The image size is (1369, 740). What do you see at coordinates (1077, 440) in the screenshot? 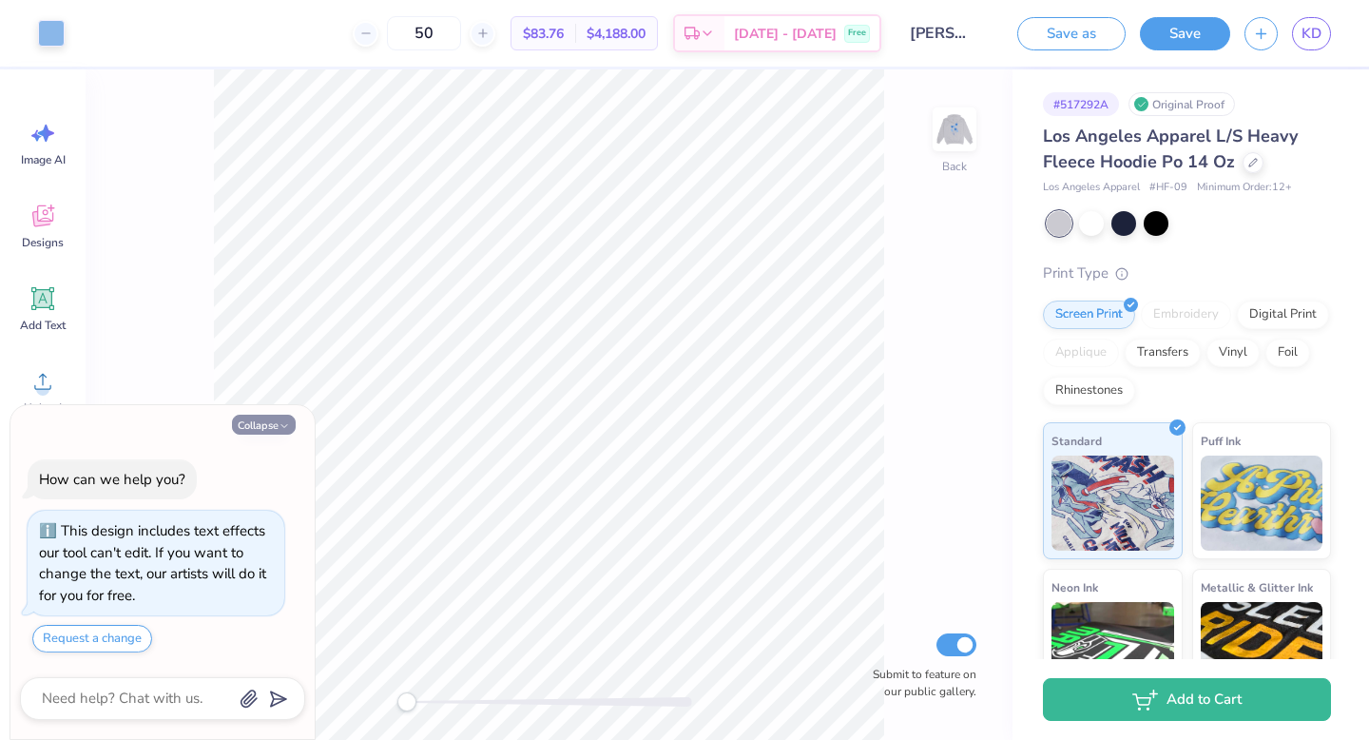
I see `span: Standard` at bounding box center [1077, 440].